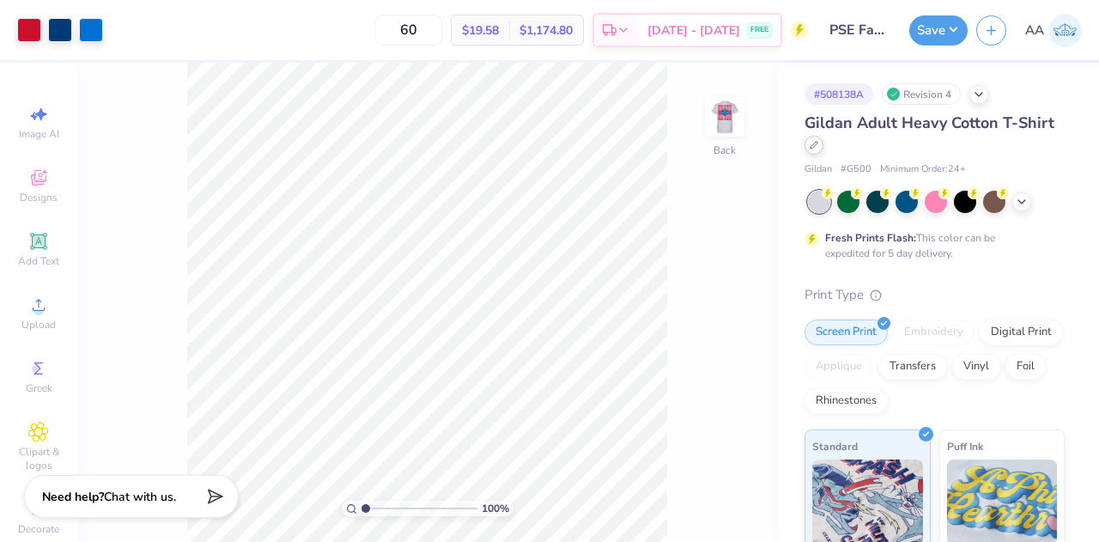 The image size is (1099, 542). What do you see at coordinates (39, 388) in the screenshot?
I see `span: Greek` at bounding box center [39, 388].